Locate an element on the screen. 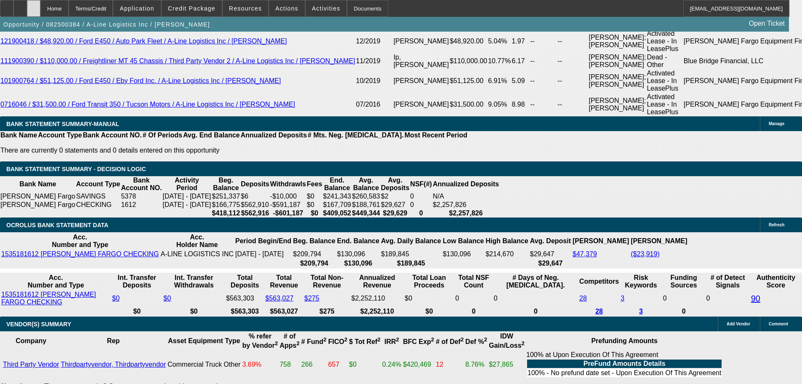  td: $29,627 is located at coordinates (396, 205).